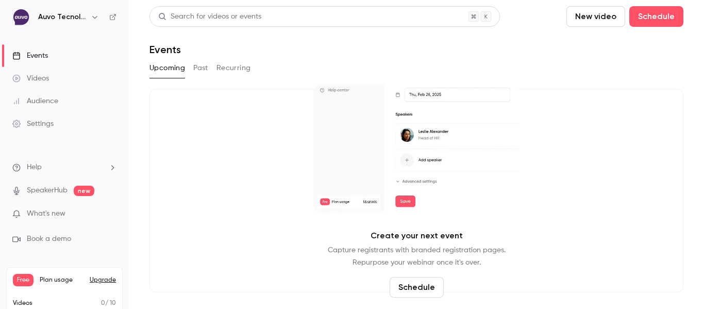 The width and height of the screenshot is (704, 309). I want to click on div: Settings, so click(33, 124).